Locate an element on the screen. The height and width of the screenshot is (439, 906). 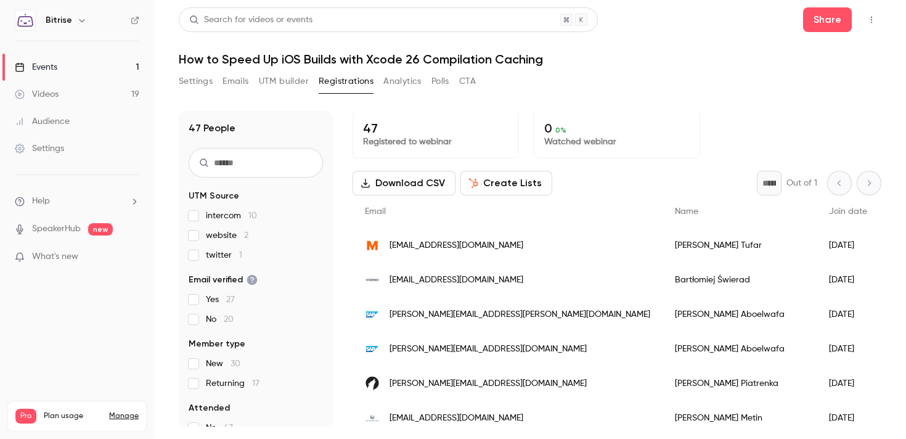
li: help-dropdown-opener is located at coordinates (77, 201).